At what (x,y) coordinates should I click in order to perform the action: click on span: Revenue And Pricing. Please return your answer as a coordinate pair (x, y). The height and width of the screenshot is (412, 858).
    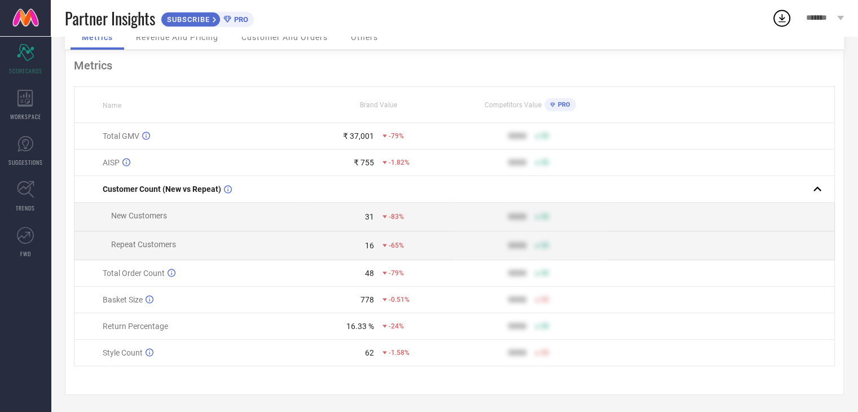
    Looking at the image, I should click on (177, 37).